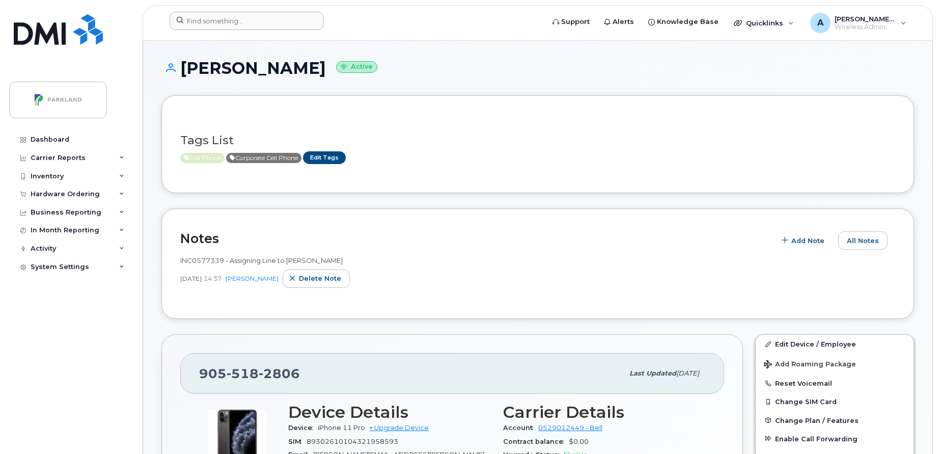 The width and height of the screenshot is (938, 454). I want to click on h2: Notes, so click(475, 238).